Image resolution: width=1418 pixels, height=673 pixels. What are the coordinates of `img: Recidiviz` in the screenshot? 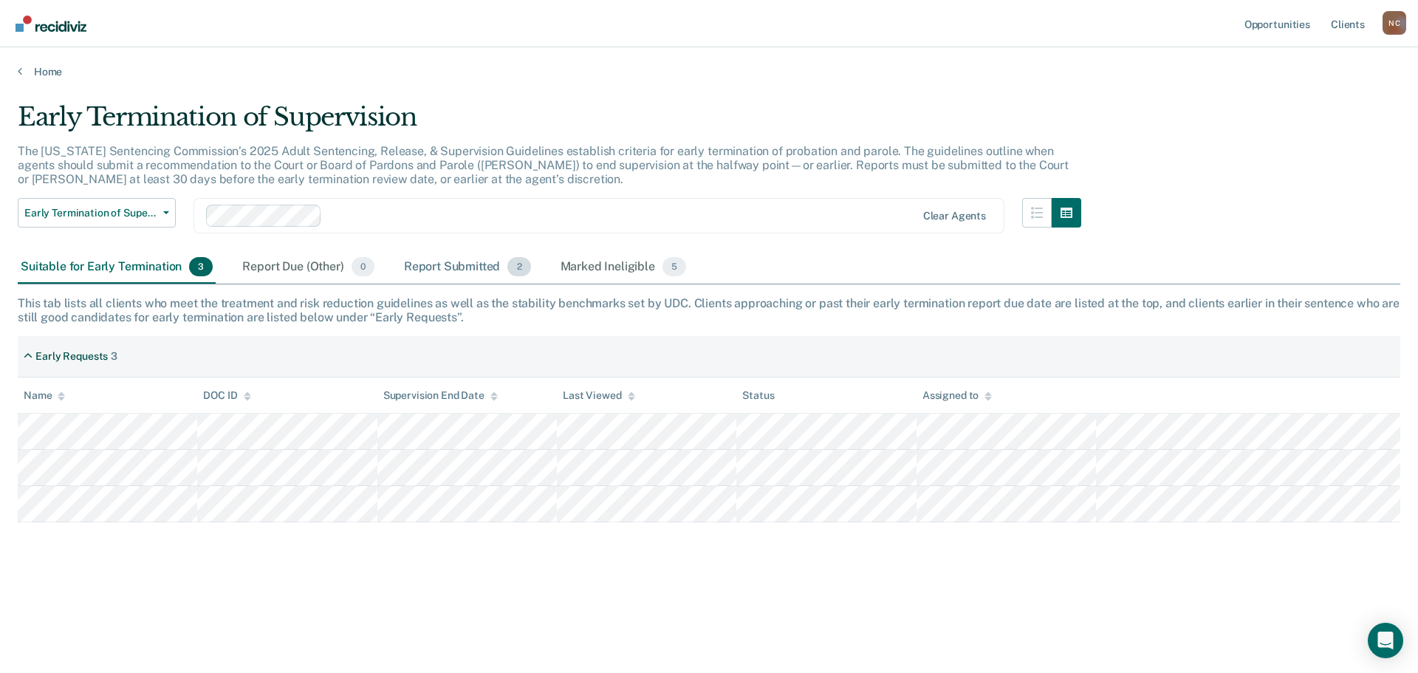 It's located at (51, 24).